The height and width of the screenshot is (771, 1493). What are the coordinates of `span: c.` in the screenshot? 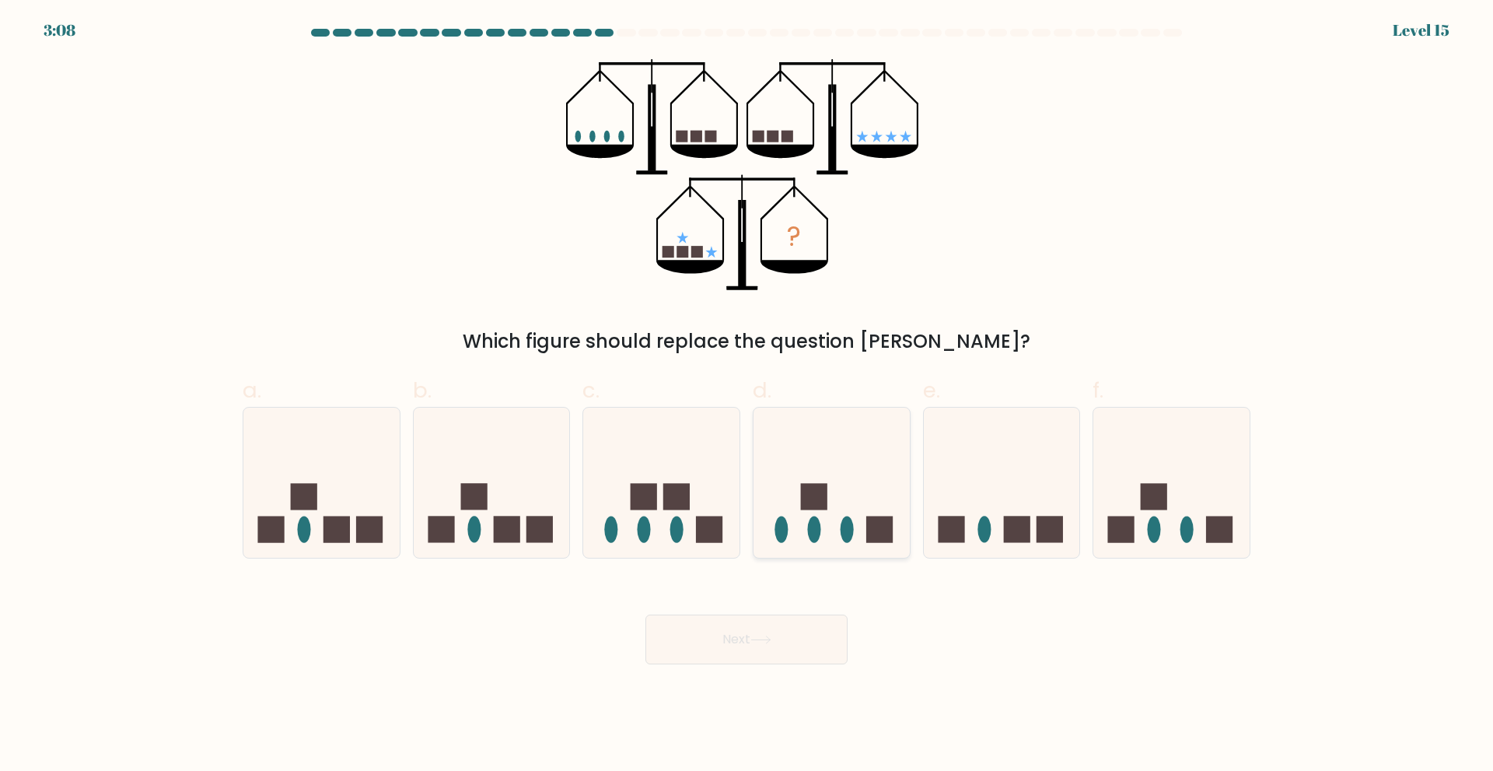 It's located at (591, 390).